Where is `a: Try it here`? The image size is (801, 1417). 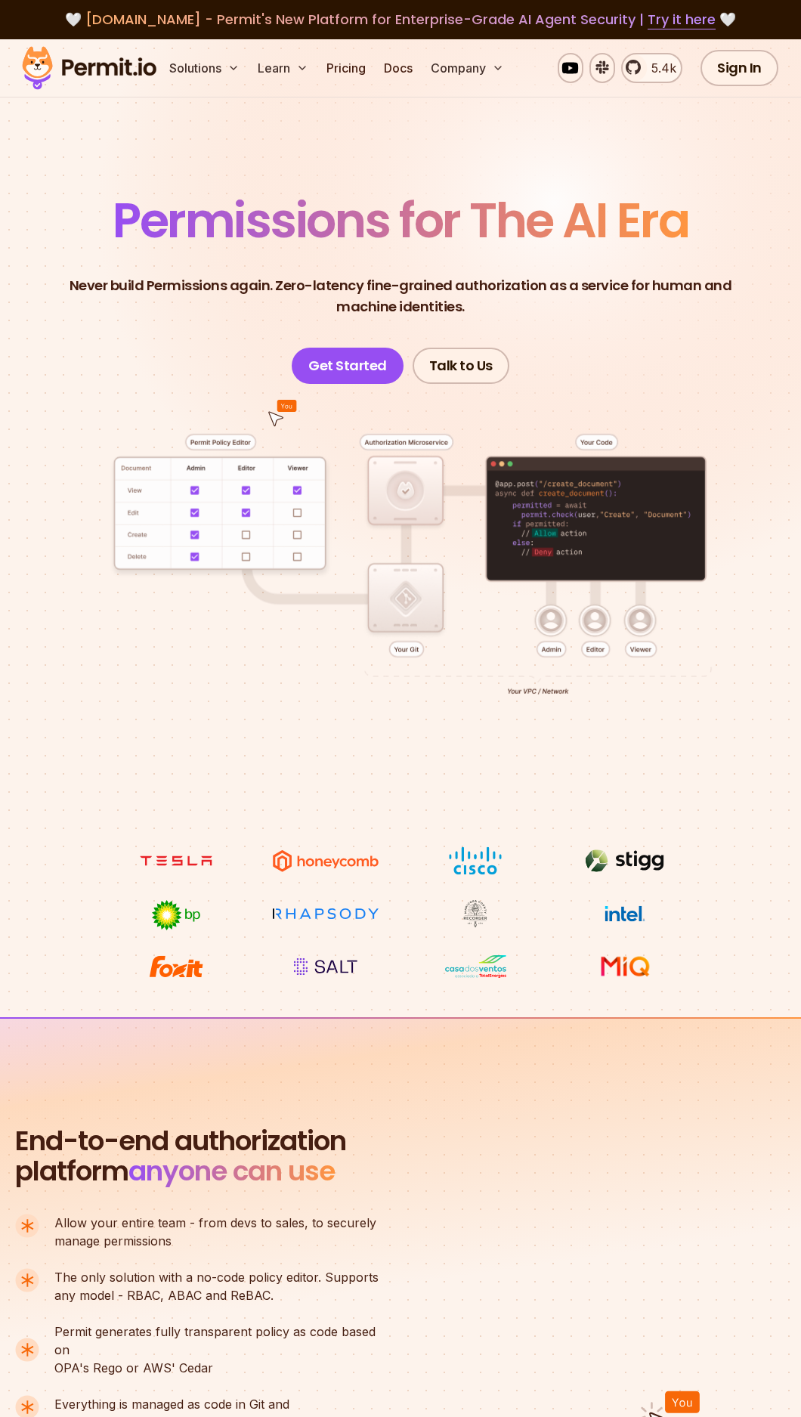
a: Try it here is located at coordinates (682, 20).